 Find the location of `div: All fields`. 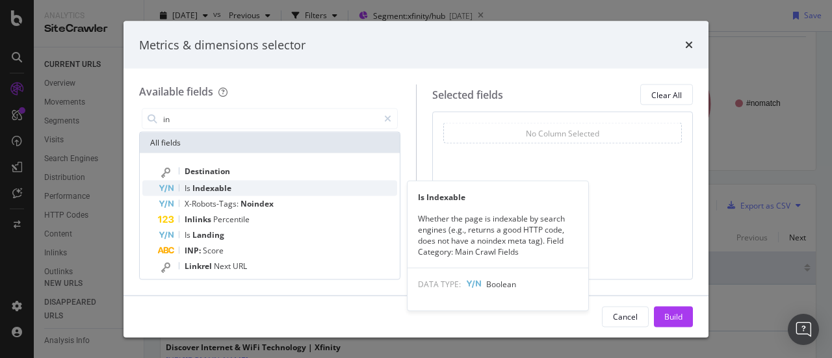

div: All fields is located at coordinates (270, 143).